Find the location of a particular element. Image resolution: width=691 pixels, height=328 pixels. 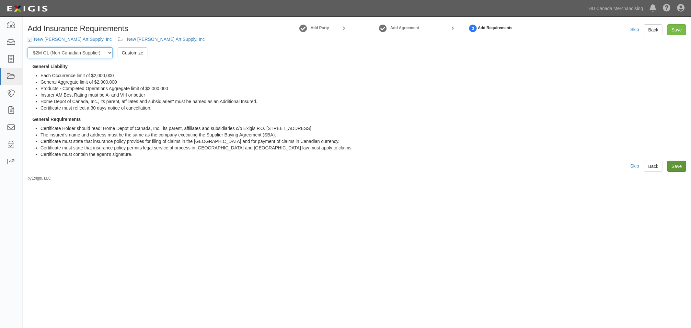

h1: Add Insurance Requirements is located at coordinates (134, 29).